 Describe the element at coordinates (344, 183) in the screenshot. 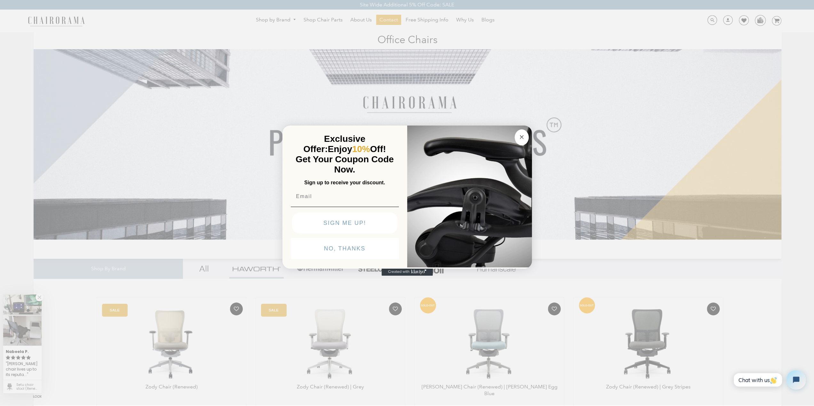

I see `span: Sign up to receive your discount.` at that location.